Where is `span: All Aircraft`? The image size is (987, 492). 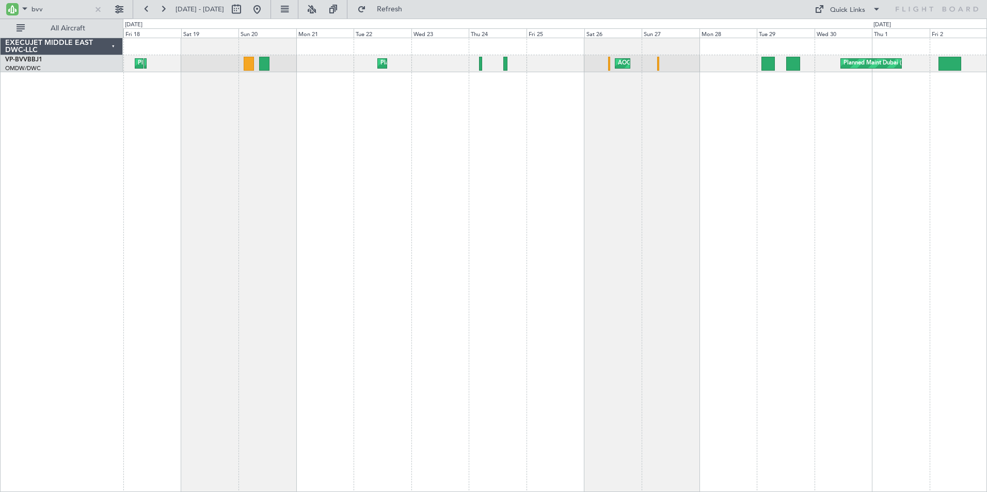 span: All Aircraft is located at coordinates (68, 28).